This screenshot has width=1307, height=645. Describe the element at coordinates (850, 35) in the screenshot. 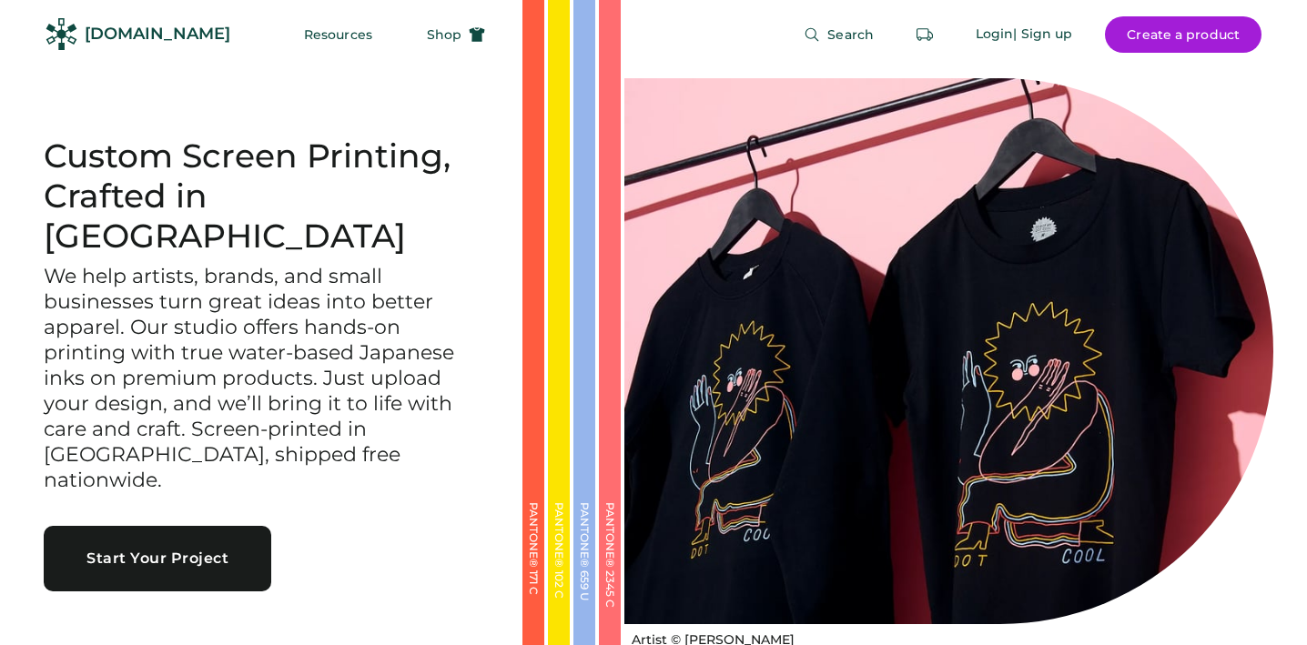

I see `span: Search` at that location.